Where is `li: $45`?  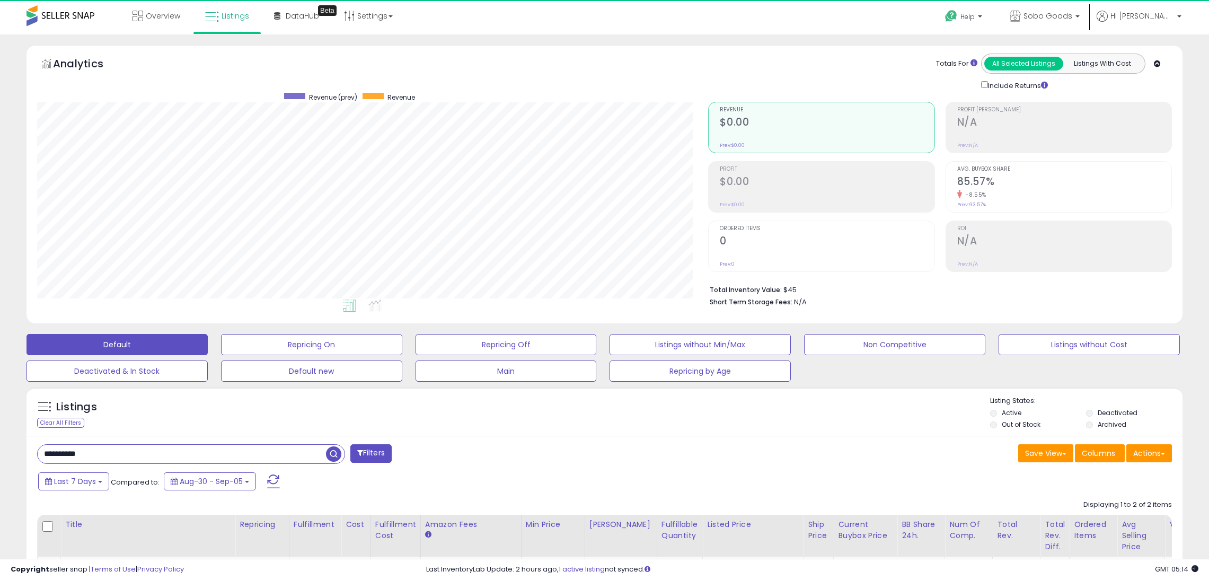 li: $45 is located at coordinates (937, 289).